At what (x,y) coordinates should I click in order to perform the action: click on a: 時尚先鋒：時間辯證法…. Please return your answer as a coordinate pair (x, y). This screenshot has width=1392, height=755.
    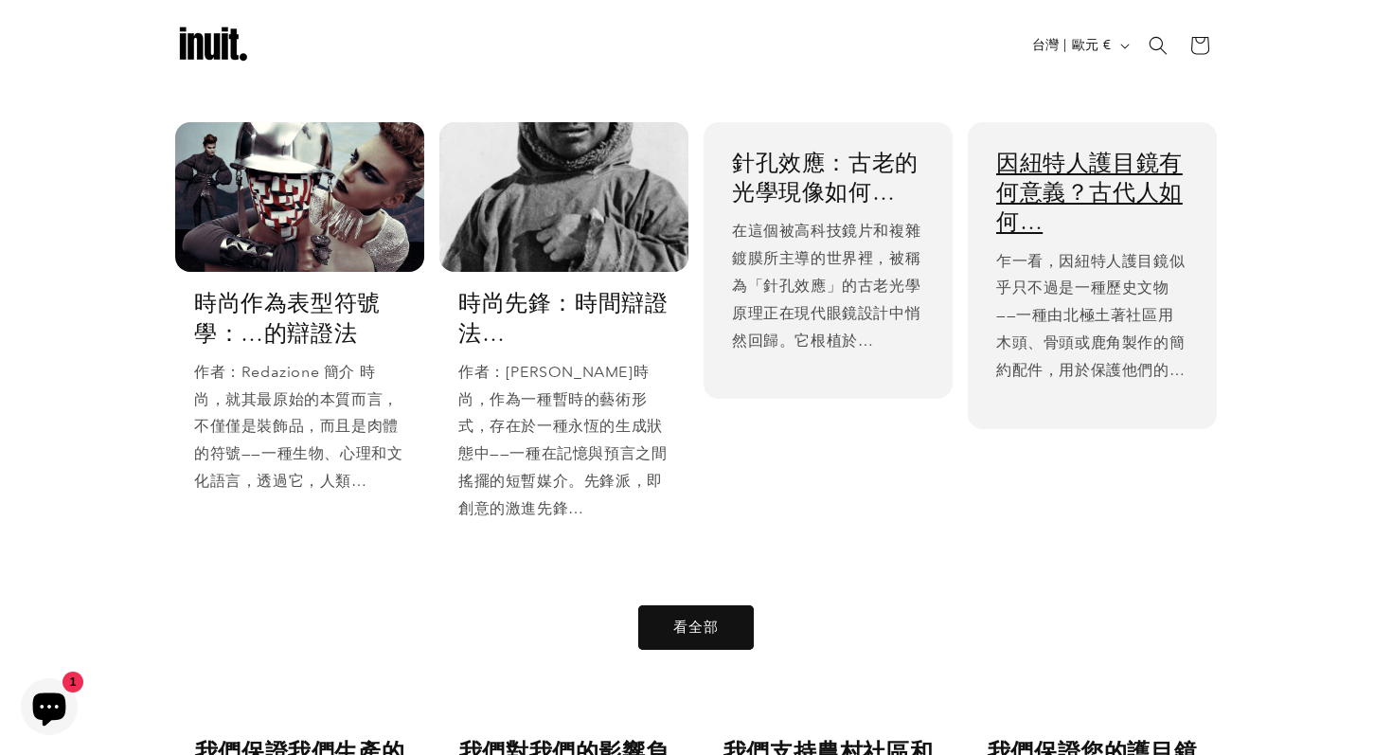
    Looking at the image, I should click on (563, 317).